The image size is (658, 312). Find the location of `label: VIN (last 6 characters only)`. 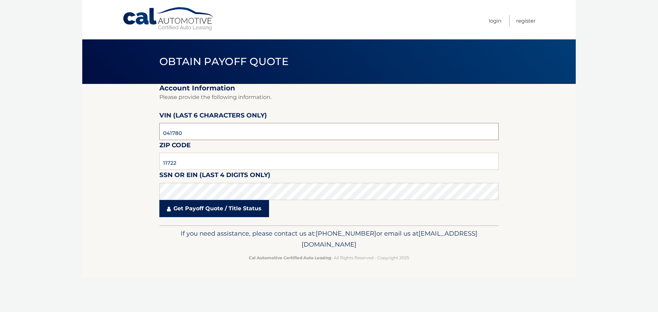

label: VIN (last 6 characters only) is located at coordinates (213, 116).